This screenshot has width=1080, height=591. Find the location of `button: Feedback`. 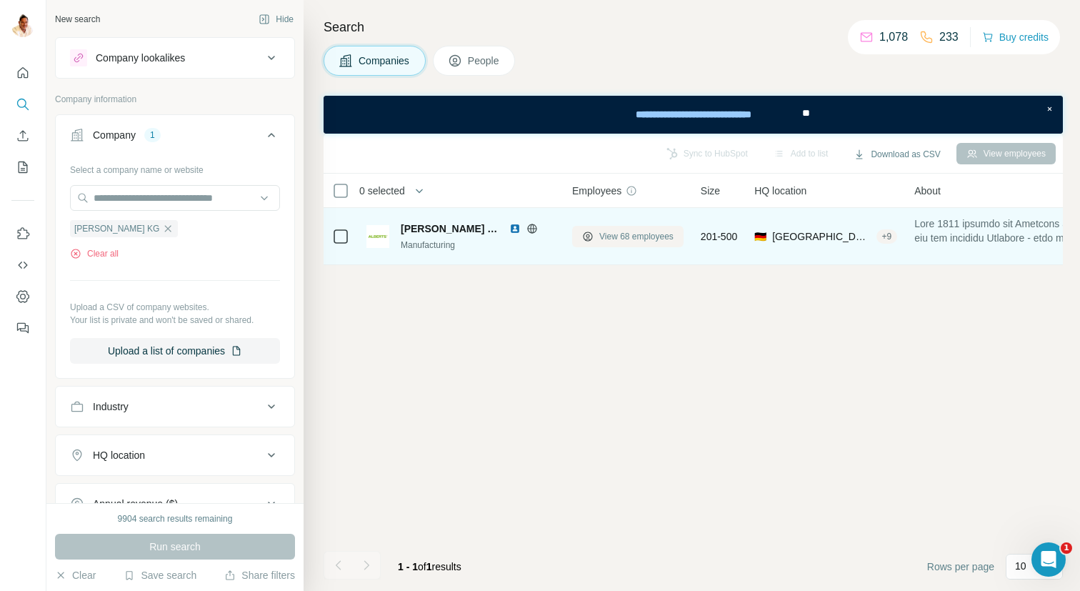

button: Feedback is located at coordinates (23, 328).